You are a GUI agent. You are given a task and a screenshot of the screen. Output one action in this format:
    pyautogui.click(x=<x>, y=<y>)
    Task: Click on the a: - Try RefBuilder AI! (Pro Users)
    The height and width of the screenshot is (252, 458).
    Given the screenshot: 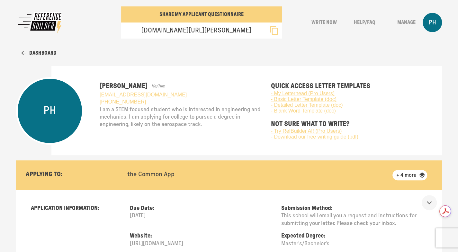 What is the action you would take?
    pyautogui.click(x=356, y=131)
    